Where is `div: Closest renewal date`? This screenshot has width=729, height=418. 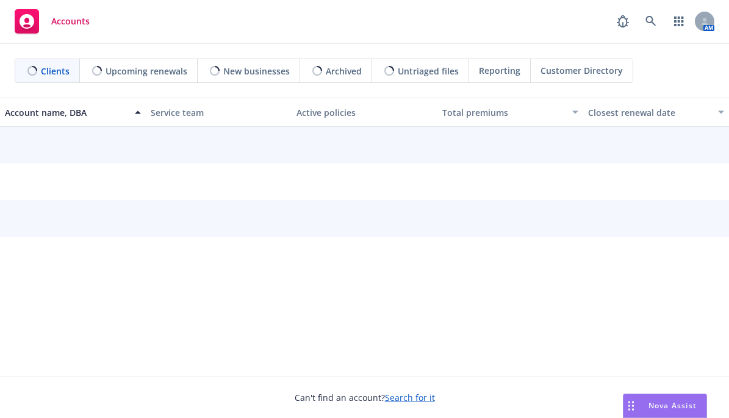 div: Closest renewal date is located at coordinates (649, 112).